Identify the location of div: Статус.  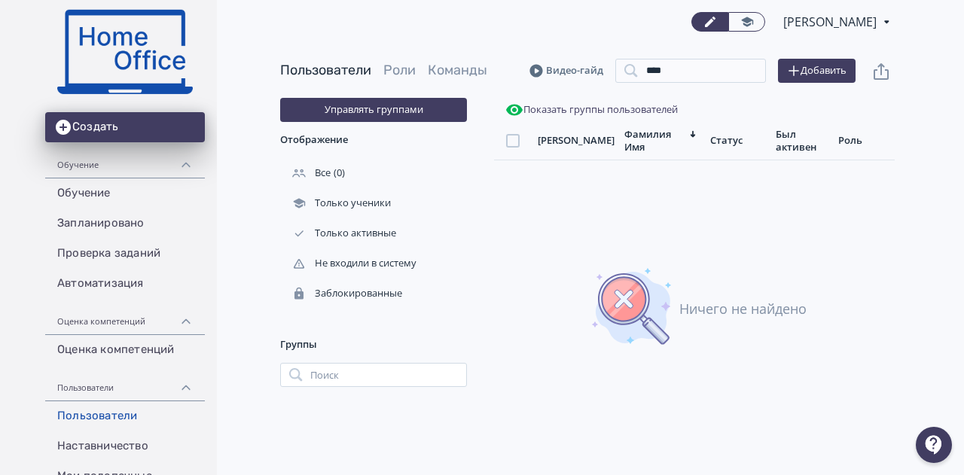
(726, 140).